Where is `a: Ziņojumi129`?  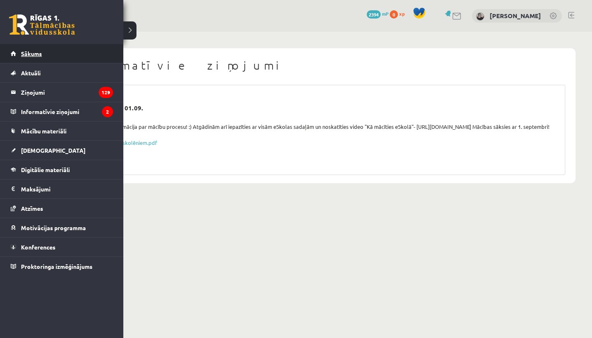
a: Ziņojumi129 is located at coordinates (62, 92).